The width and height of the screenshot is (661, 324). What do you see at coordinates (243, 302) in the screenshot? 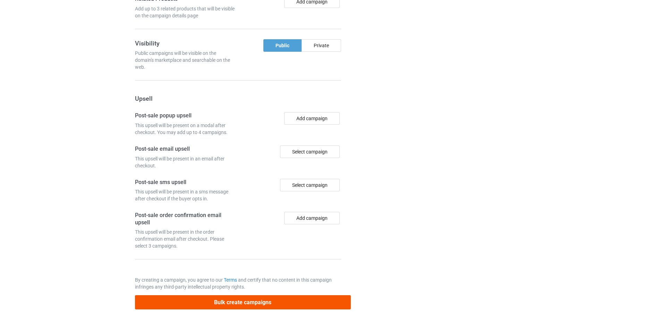
I see `button: Bulk create campaigns` at bounding box center [243, 302].